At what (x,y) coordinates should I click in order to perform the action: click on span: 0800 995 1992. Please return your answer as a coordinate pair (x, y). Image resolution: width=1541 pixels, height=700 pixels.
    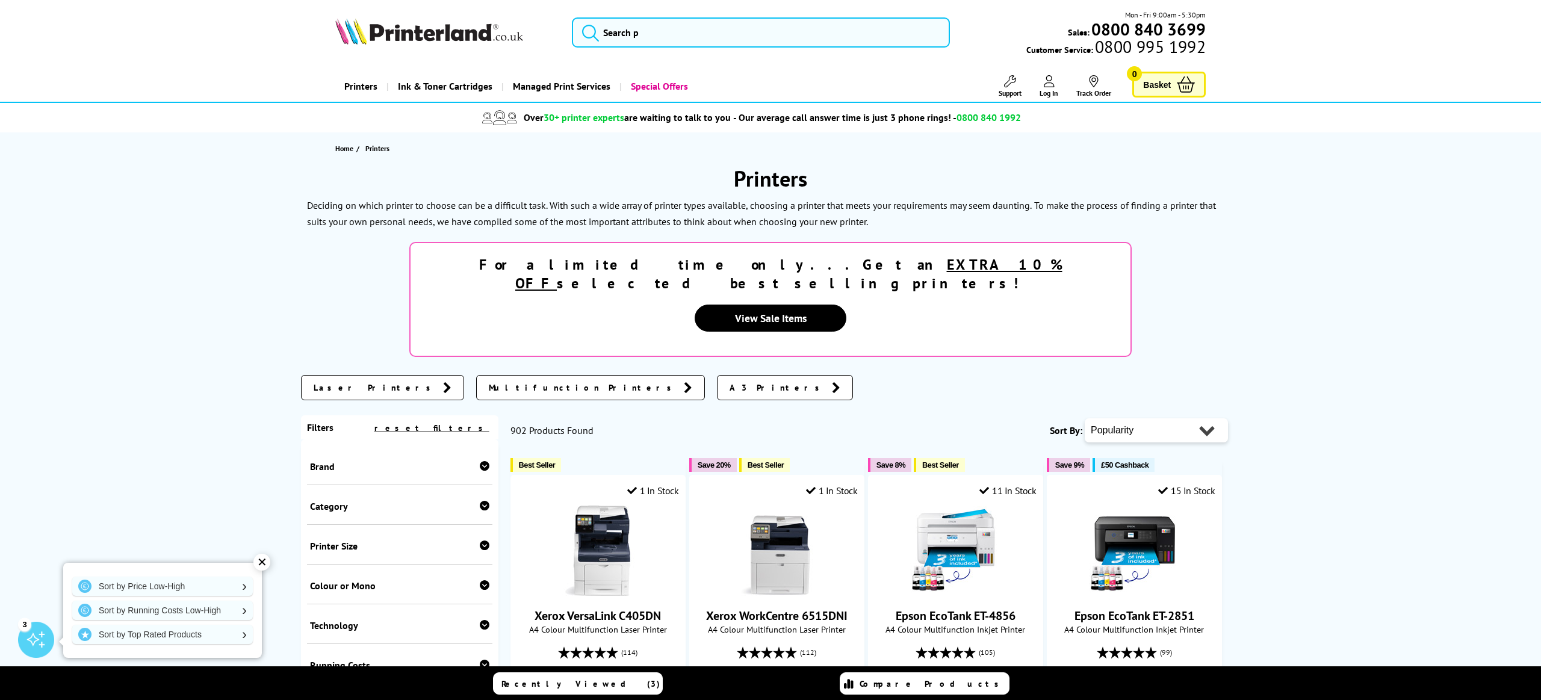
    Looking at the image, I should click on (1149, 46).